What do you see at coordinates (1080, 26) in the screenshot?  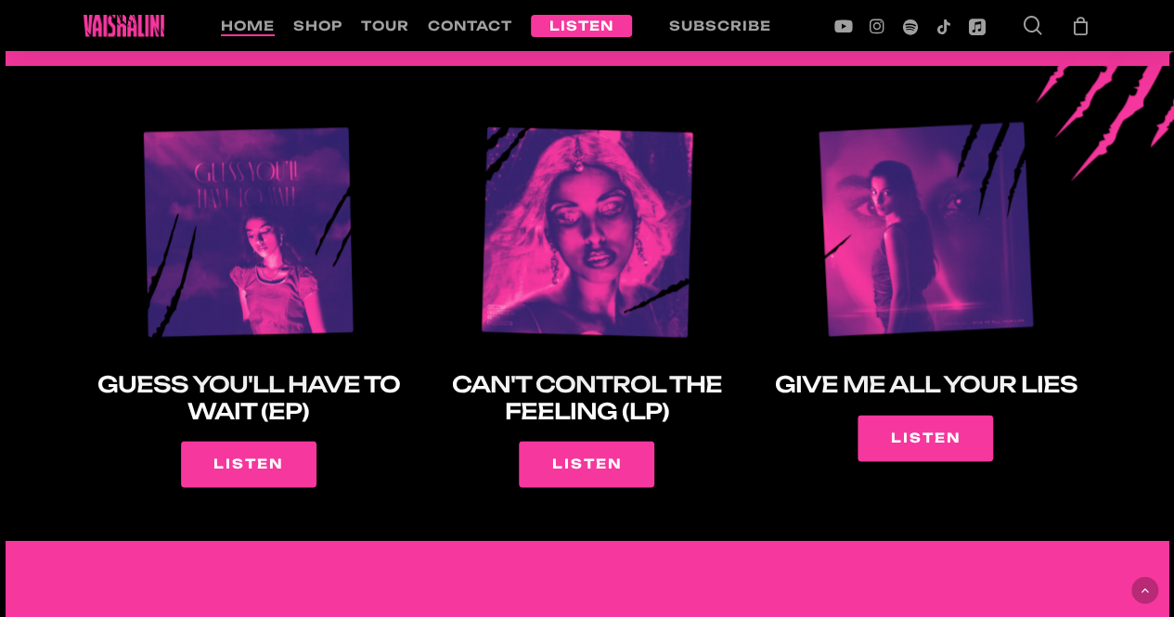 I see `a: Cart` at bounding box center [1080, 26].